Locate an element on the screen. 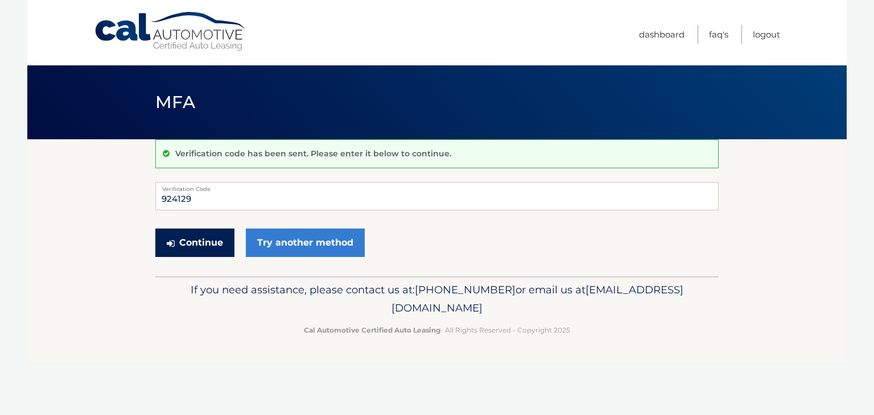  a: Cal Automotive is located at coordinates (171, 31).